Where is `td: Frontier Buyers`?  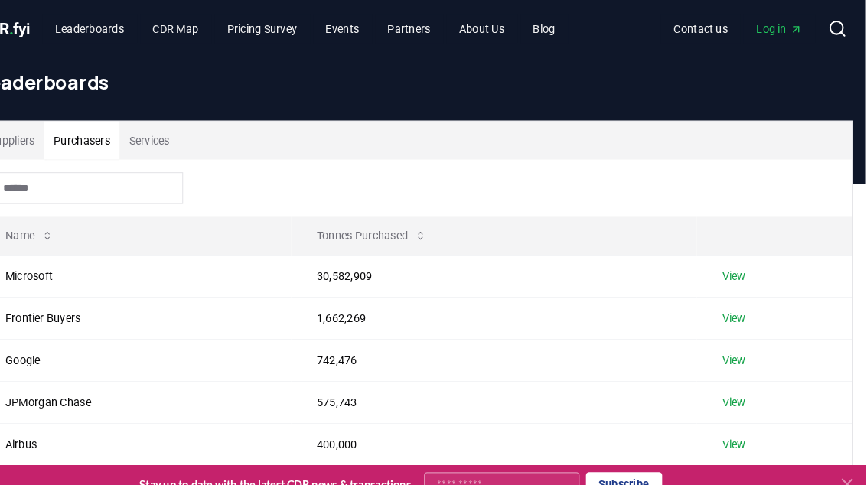
td: Frontier Buyers is located at coordinates (163, 306).